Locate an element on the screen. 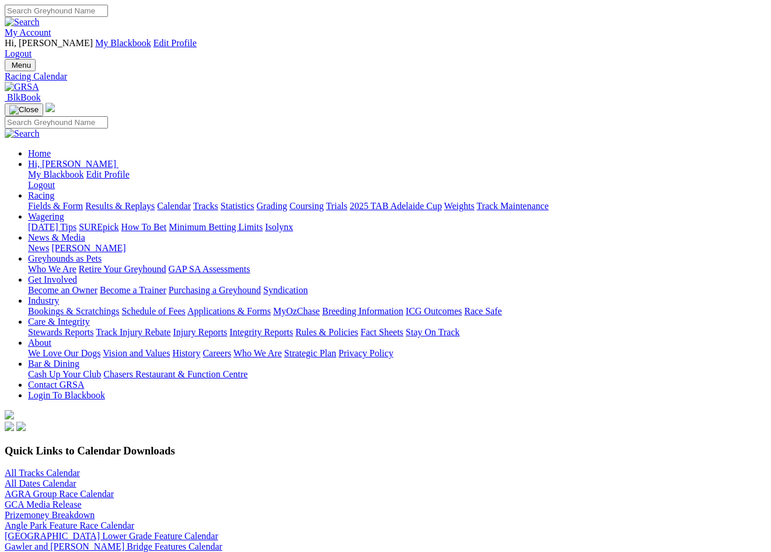 This screenshot has height=552, width=771. a: Chasers Restaurant & Function Centre is located at coordinates (175, 374).